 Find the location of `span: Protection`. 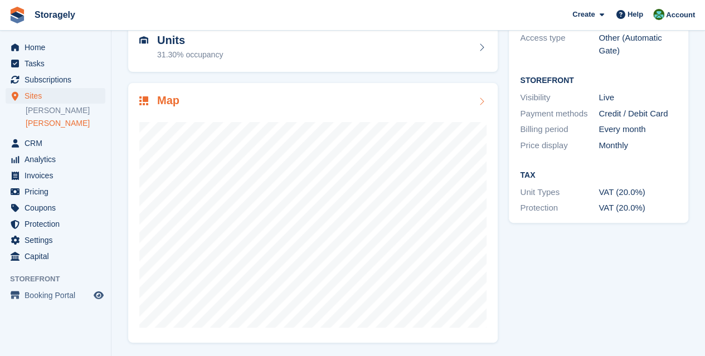

span: Protection is located at coordinates (58, 224).